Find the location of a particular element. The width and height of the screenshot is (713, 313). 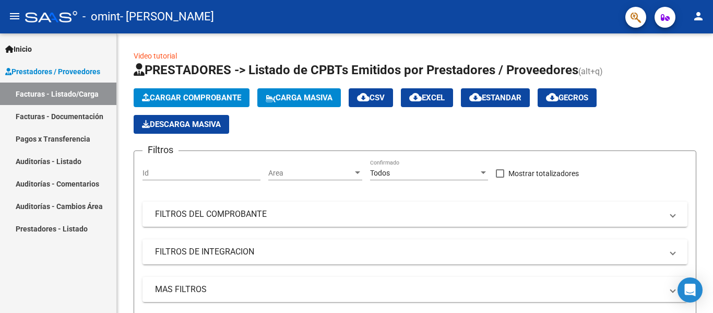

span: Inicio is located at coordinates (18, 49).